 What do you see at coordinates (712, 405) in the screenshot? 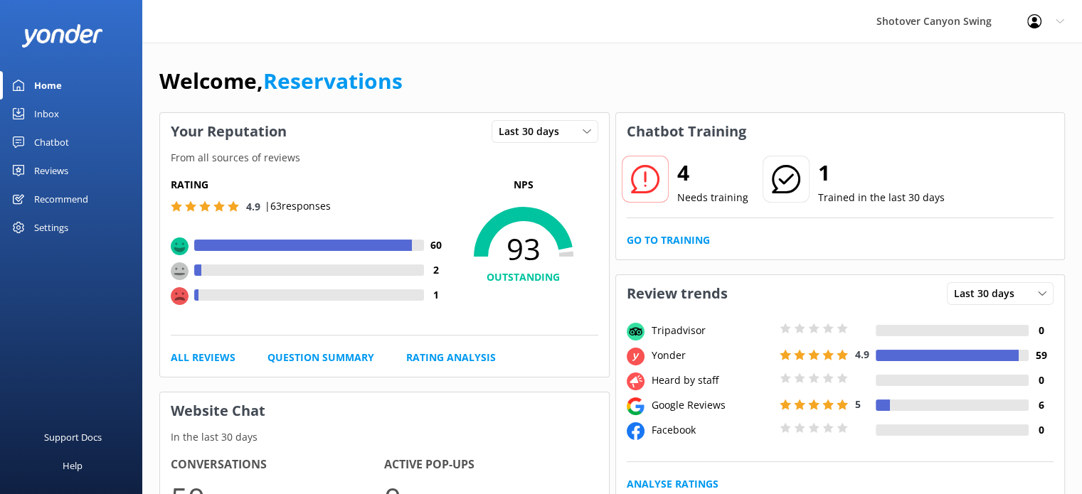
I see `div: Google Reviews` at bounding box center [712, 405].